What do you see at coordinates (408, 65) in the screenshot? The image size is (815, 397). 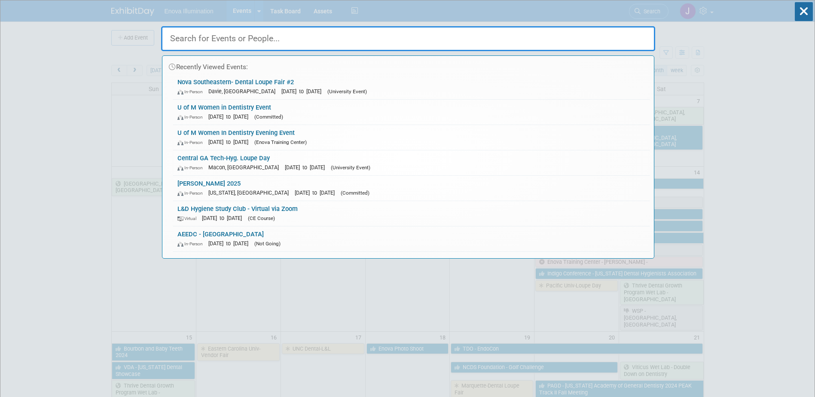 I see `div: Recently Viewed Events:` at bounding box center [408, 65].